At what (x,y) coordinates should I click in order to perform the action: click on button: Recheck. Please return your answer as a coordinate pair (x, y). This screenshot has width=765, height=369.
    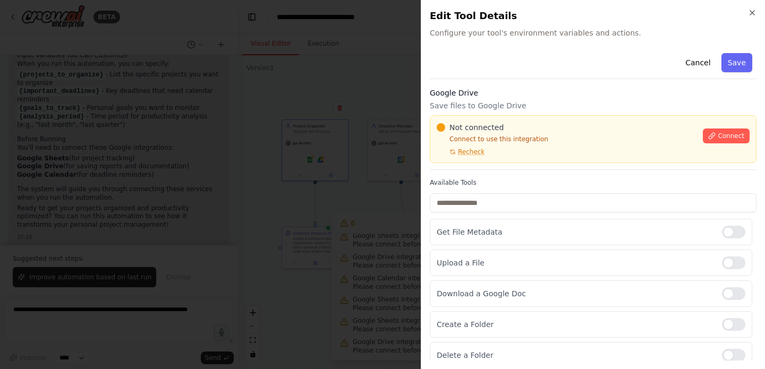
    Looking at the image, I should click on (461, 152).